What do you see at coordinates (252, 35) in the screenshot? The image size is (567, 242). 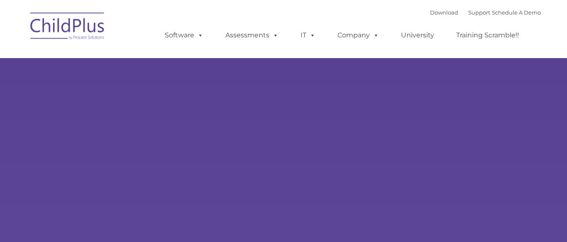 I see `a: Assessments` at bounding box center [252, 35].